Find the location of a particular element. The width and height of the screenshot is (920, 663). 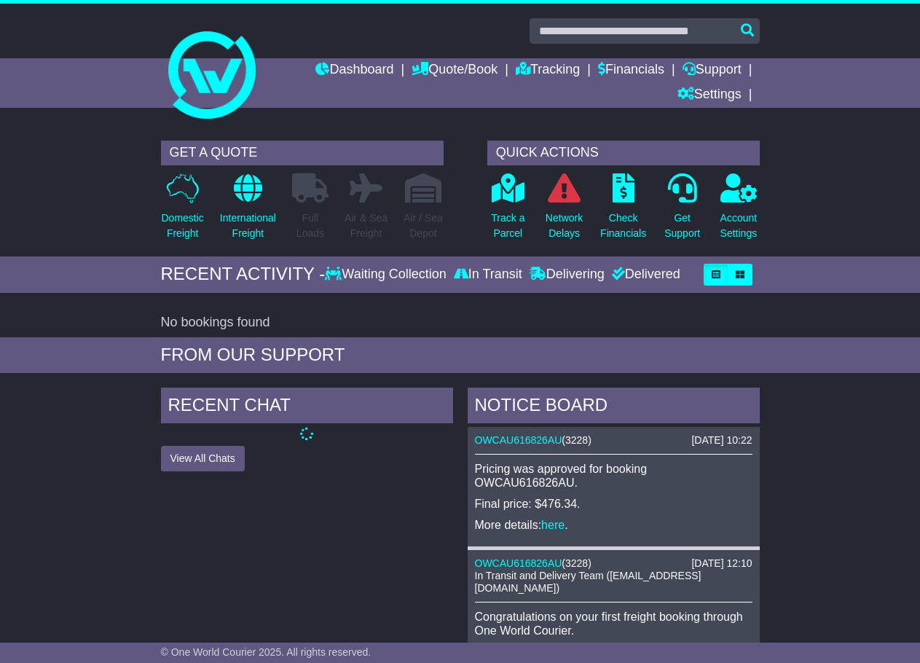

div: GET A QUOTE is located at coordinates (302, 153).